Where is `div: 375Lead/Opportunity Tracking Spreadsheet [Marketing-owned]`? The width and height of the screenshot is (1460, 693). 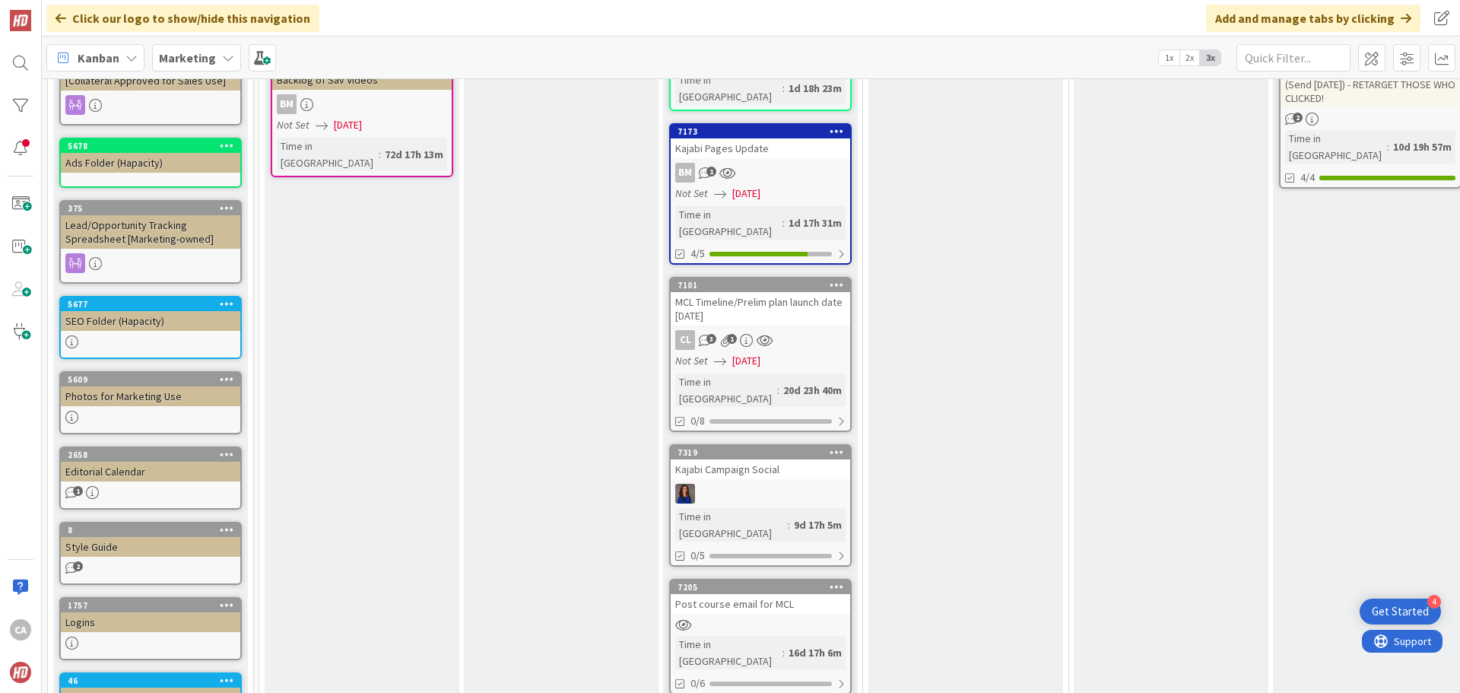 div: 375Lead/Opportunity Tracking Spreadsheet [Marketing-owned] is located at coordinates (151, 225).